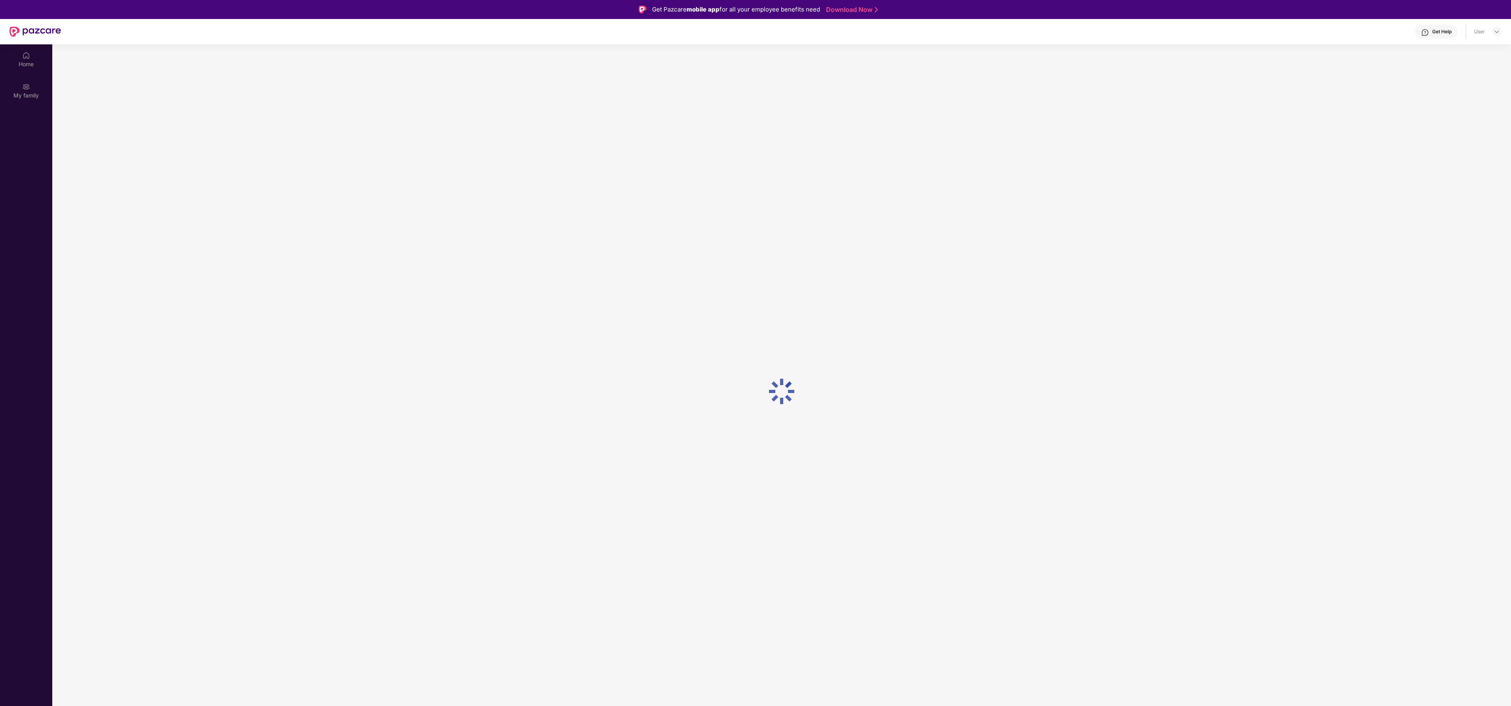 The height and width of the screenshot is (706, 1511). I want to click on img: Stroke, so click(877, 10).